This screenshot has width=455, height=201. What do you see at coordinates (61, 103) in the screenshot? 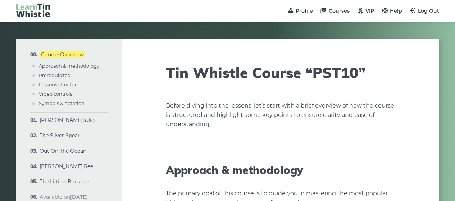
I see `a: Symbols & notation` at bounding box center [61, 103].